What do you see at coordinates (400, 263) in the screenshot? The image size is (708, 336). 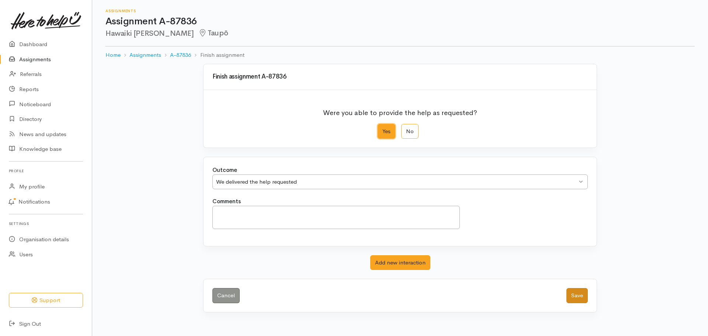 I see `button: Add new interaction` at bounding box center [400, 263].